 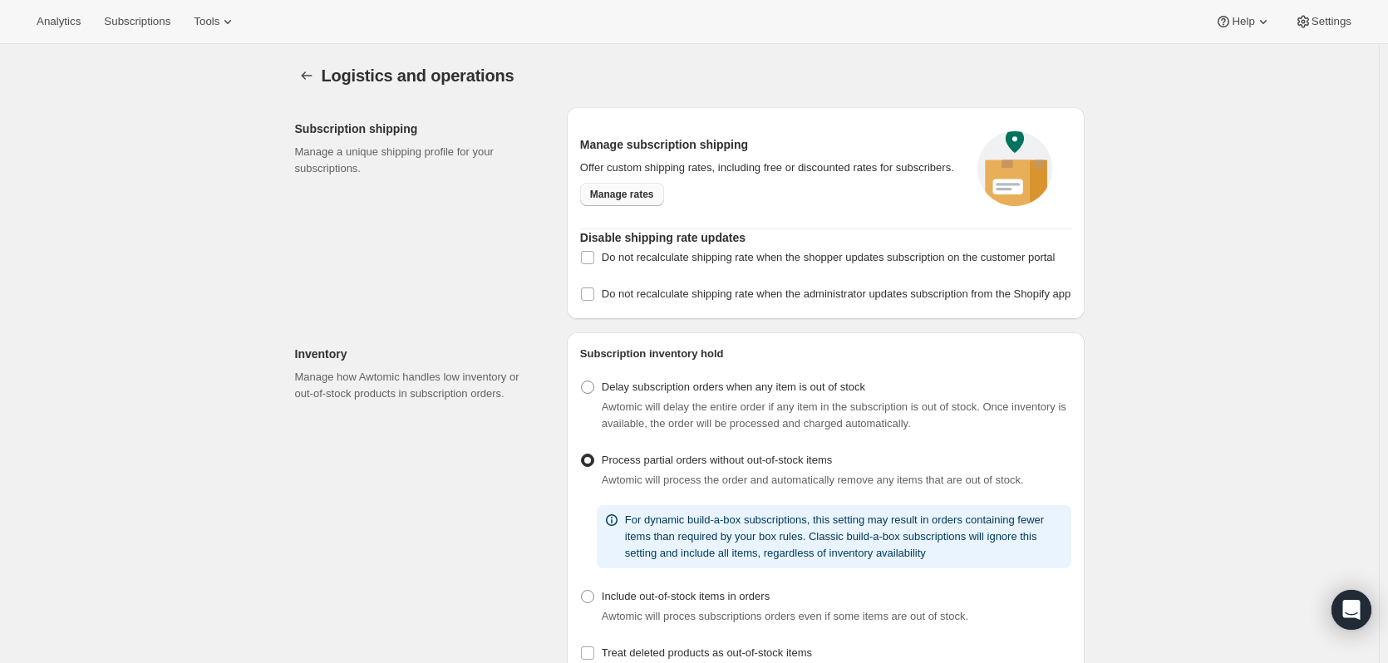 What do you see at coordinates (206, 22) in the screenshot?
I see `span: Tools` at bounding box center [206, 22].